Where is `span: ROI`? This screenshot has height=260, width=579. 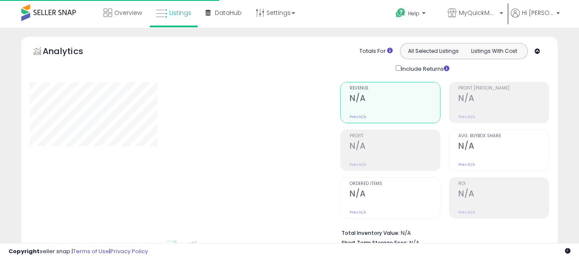
span: ROI is located at coordinates (503, 184).